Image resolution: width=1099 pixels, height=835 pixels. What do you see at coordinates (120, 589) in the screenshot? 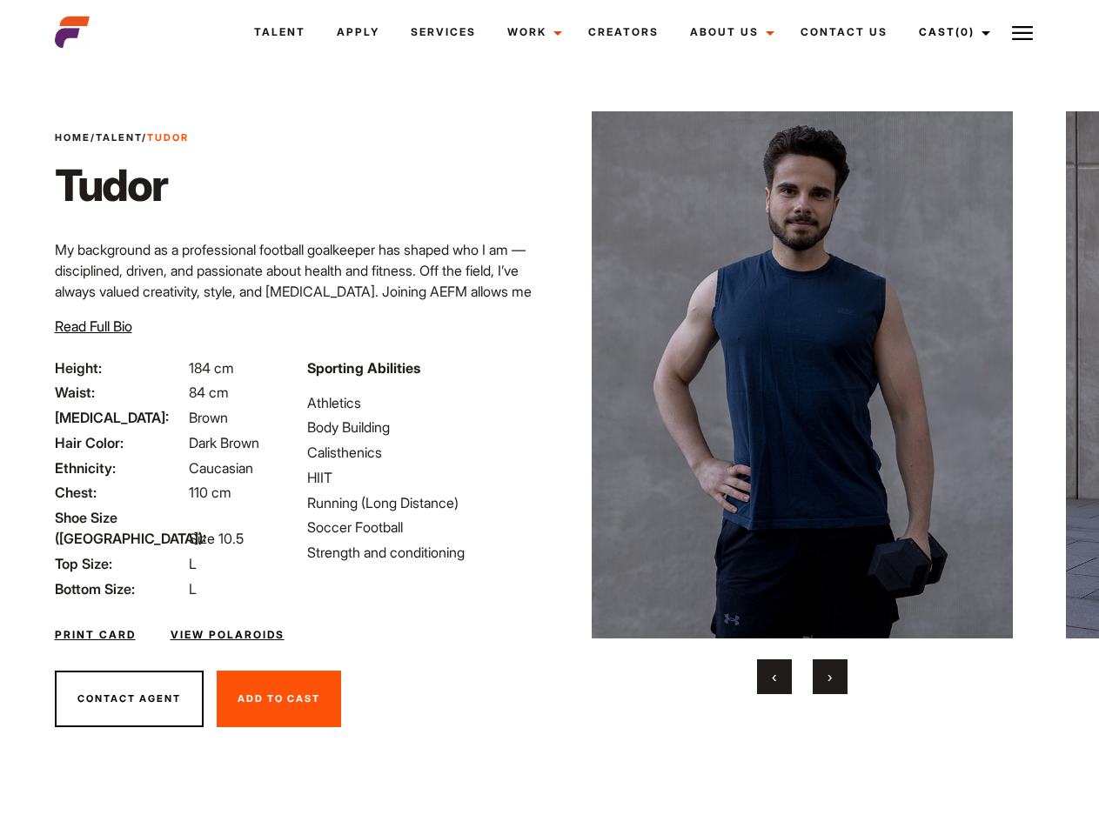
I see `span: Bottom Size:` at bounding box center [120, 589].